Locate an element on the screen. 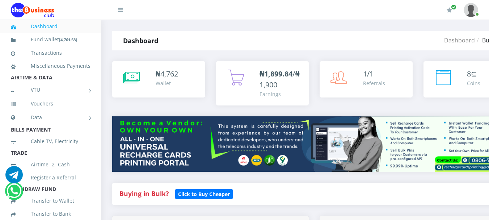  img: User is located at coordinates (471, 10).